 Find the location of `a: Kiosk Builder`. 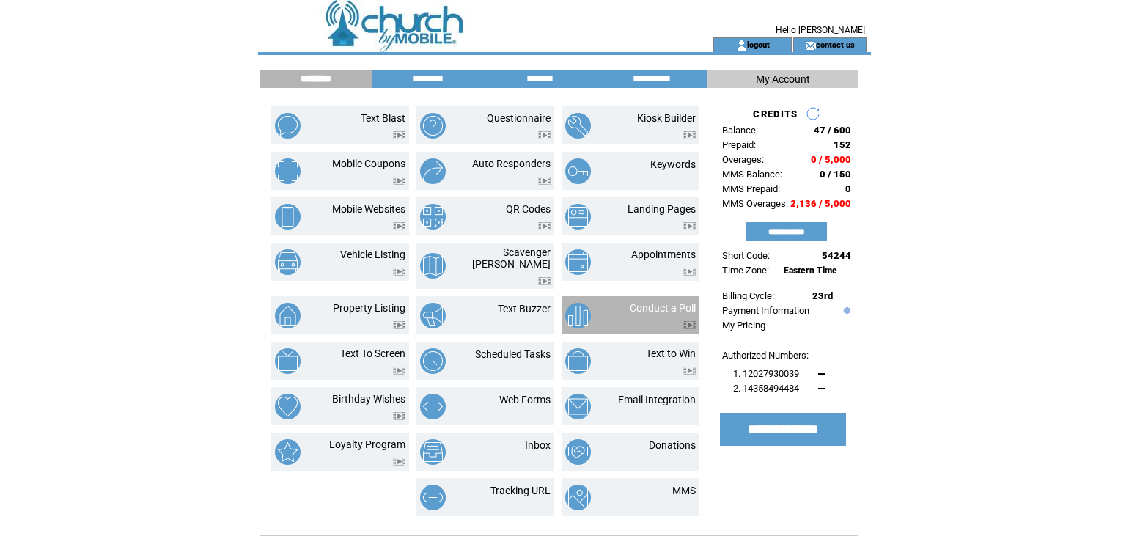

a: Kiosk Builder is located at coordinates (666, 118).